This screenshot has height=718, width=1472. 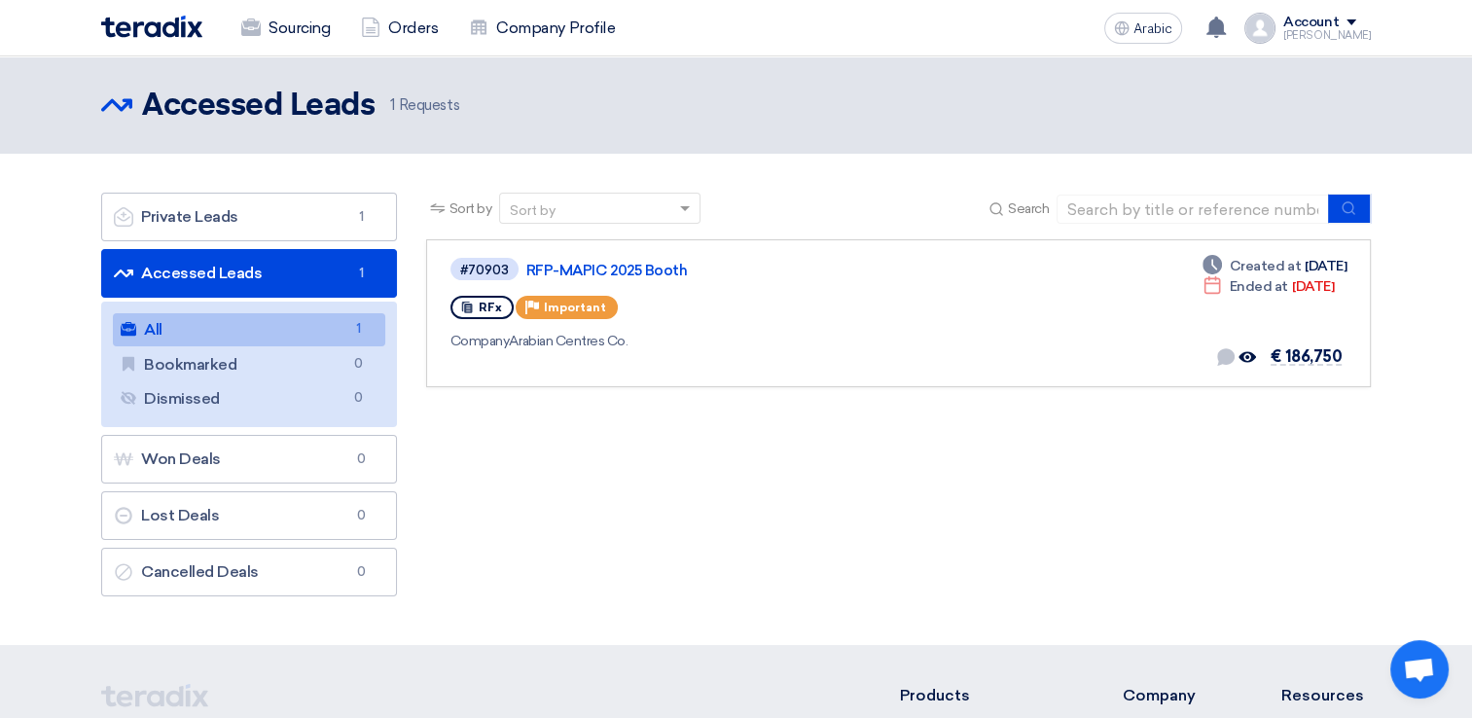 What do you see at coordinates (188, 272) in the screenshot?
I see `font: Accessed Leads` at bounding box center [188, 272].